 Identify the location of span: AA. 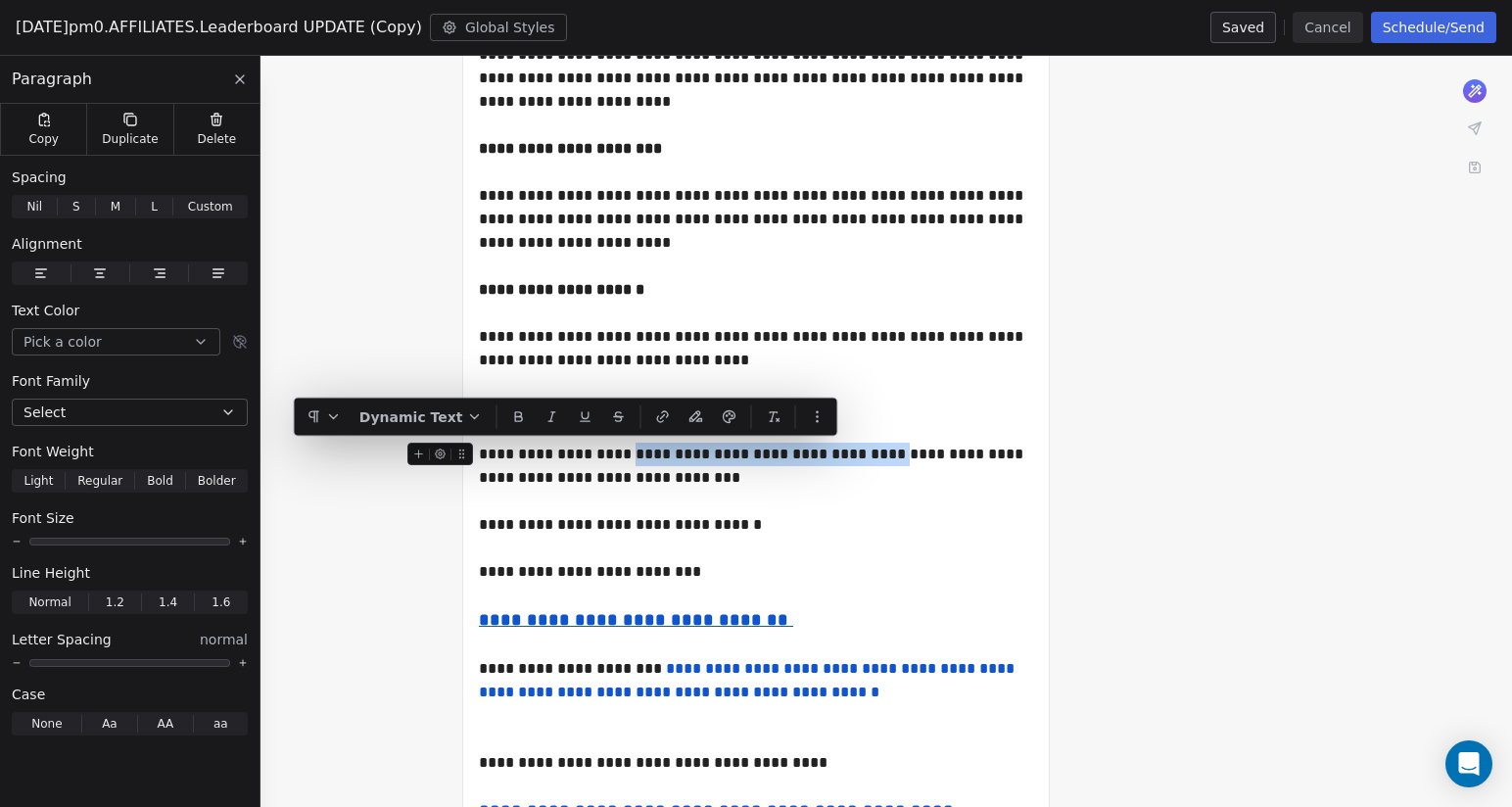
(165, 724).